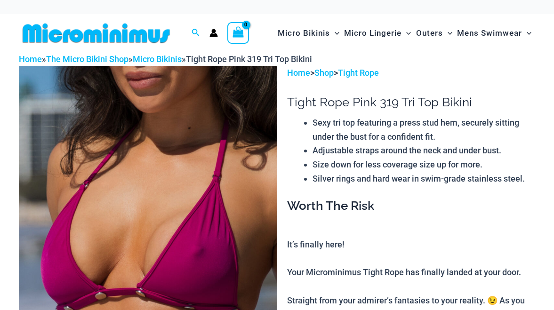  What do you see at coordinates (324, 73) in the screenshot?
I see `a: Shop` at bounding box center [324, 73].